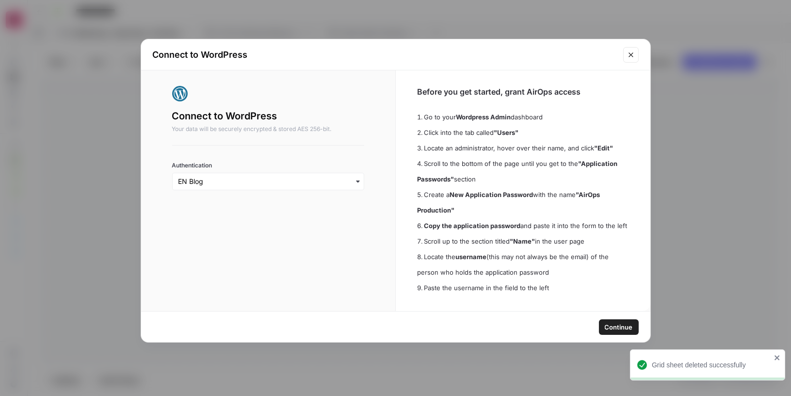  What do you see at coordinates (472, 226) in the screenshot?
I see `strong: Copy the application password` at bounding box center [472, 226].